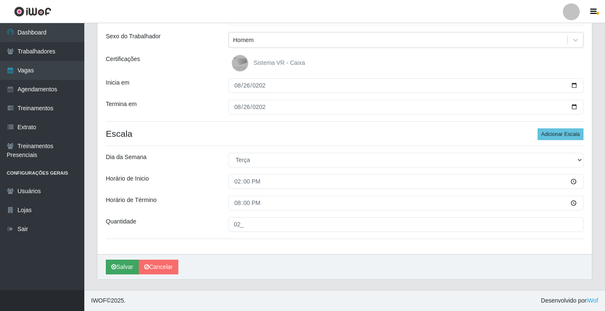 This screenshot has height=311, width=605. Describe the element at coordinates (243, 40) in the screenshot. I see `div: Homem` at that location.